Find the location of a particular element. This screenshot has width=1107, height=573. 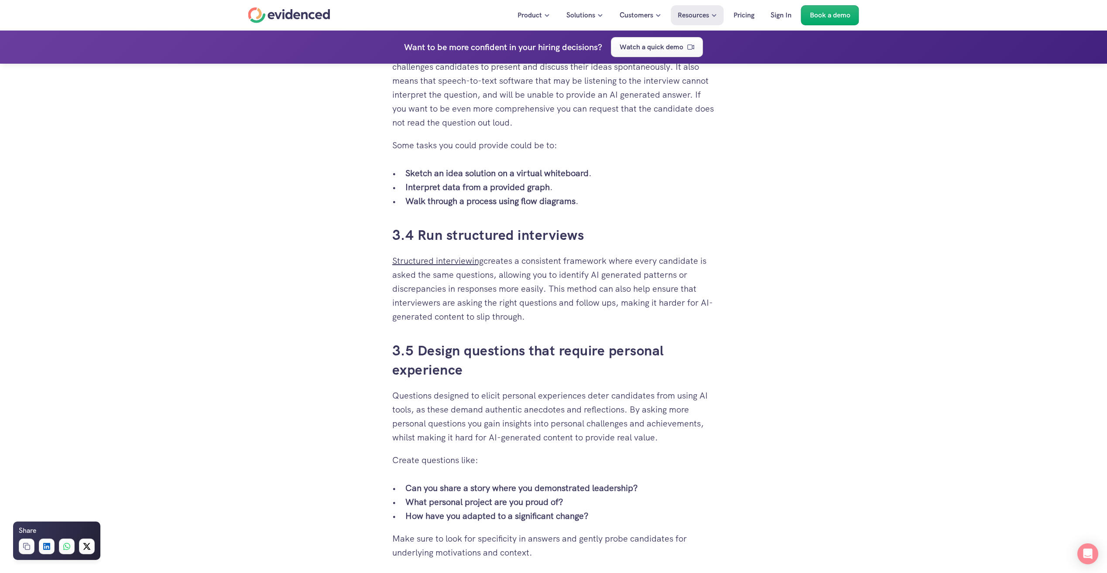

p: Resources is located at coordinates (693, 15).